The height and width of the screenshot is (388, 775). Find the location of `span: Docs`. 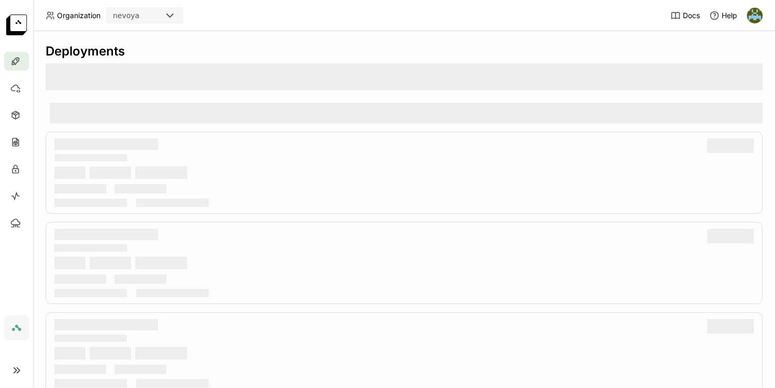

span: Docs is located at coordinates (691, 16).